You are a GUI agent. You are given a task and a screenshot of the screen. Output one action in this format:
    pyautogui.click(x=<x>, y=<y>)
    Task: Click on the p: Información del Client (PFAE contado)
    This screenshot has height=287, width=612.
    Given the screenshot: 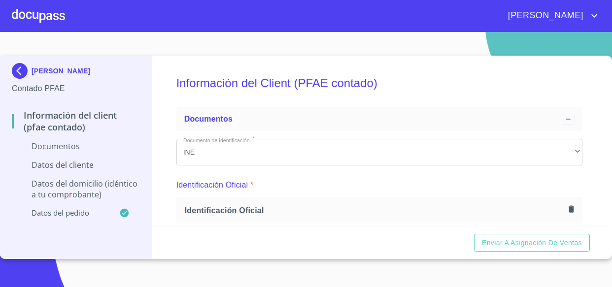 What is the action you would take?
    pyautogui.click(x=75, y=121)
    